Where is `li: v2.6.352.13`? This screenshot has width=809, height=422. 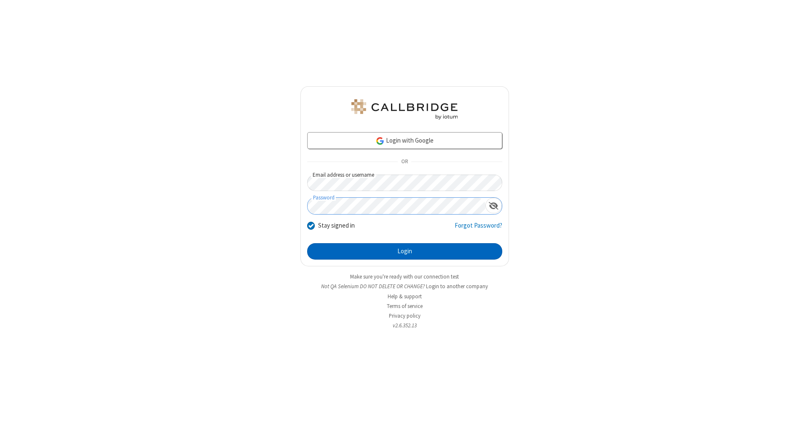
li: v2.6.352.13 is located at coordinates (404, 326).